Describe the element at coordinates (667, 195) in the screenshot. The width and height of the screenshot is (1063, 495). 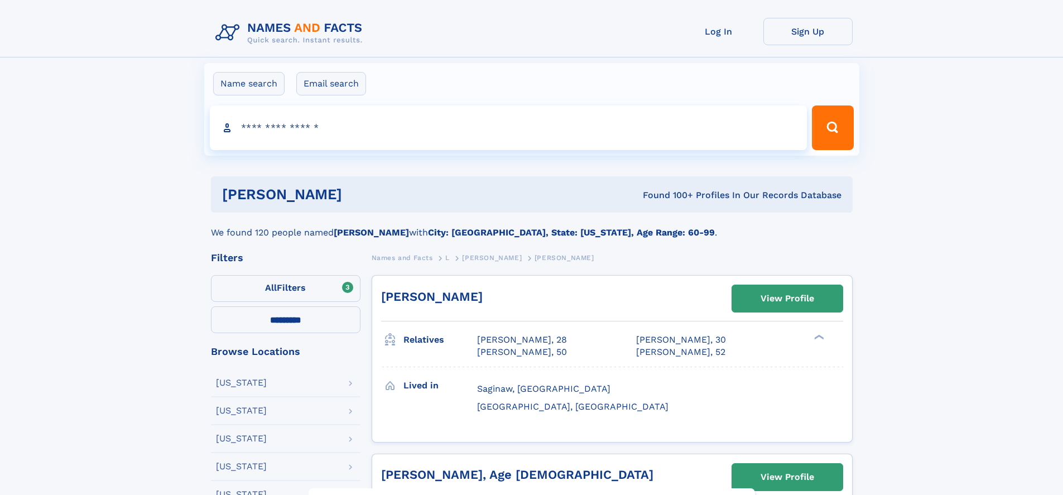
I see `div: Found 100+ Profiles In Our Records Database` at that location.